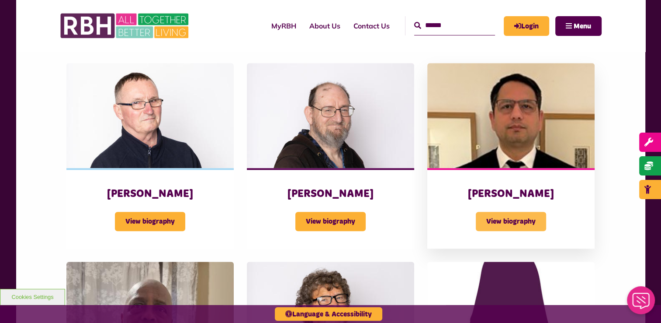  I want to click on img: Andy Butterworth, so click(150, 115).